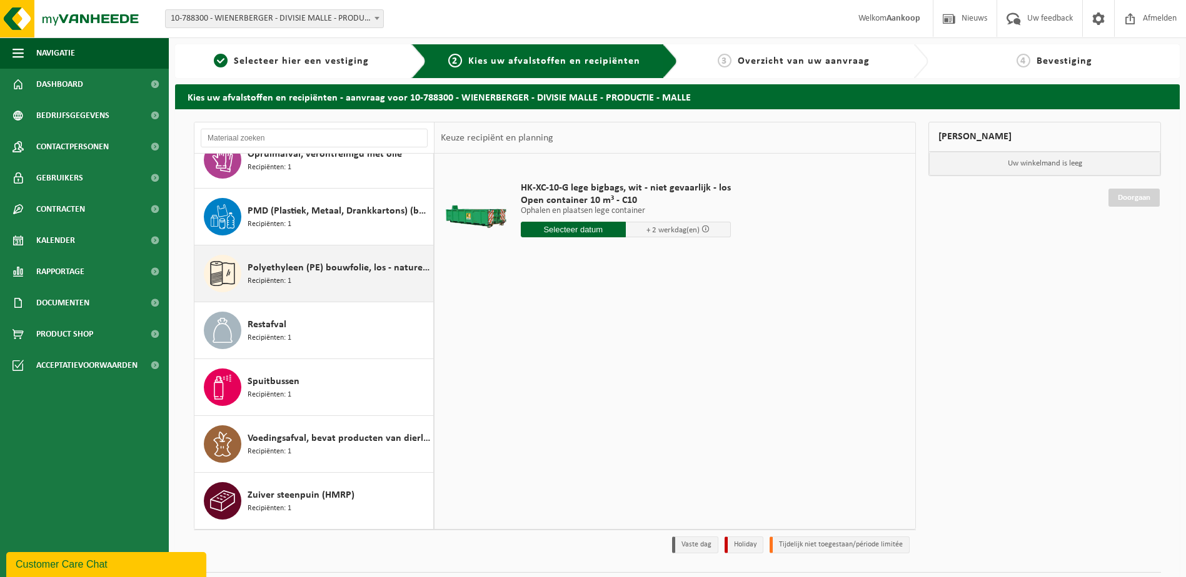 The width and height of the screenshot is (1186, 577). I want to click on span: Navigatie, so click(56, 53).